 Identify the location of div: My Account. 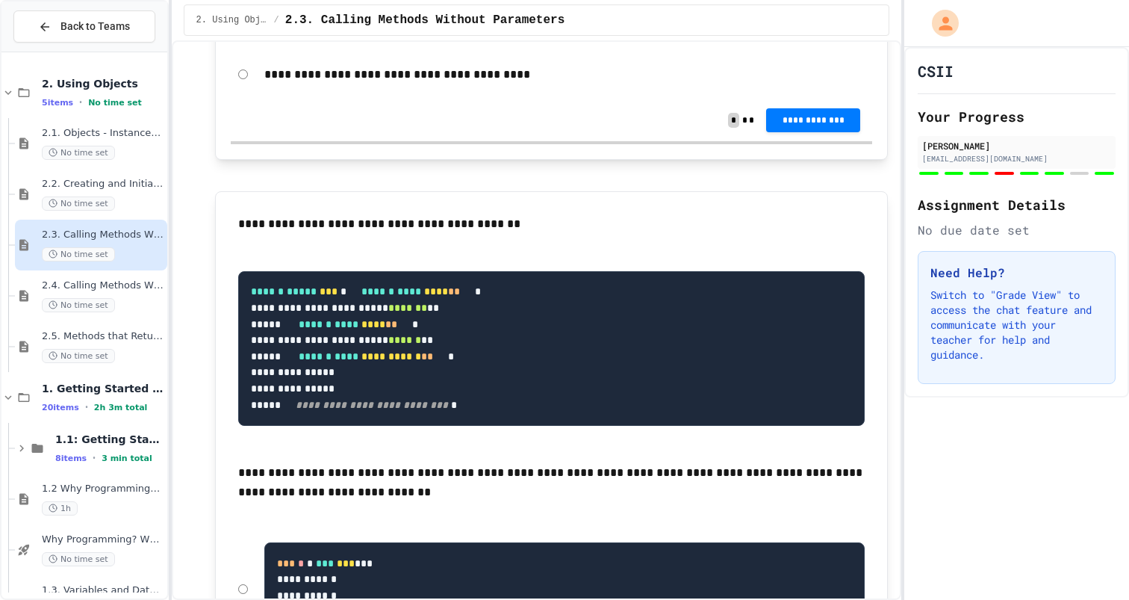
(939, 23).